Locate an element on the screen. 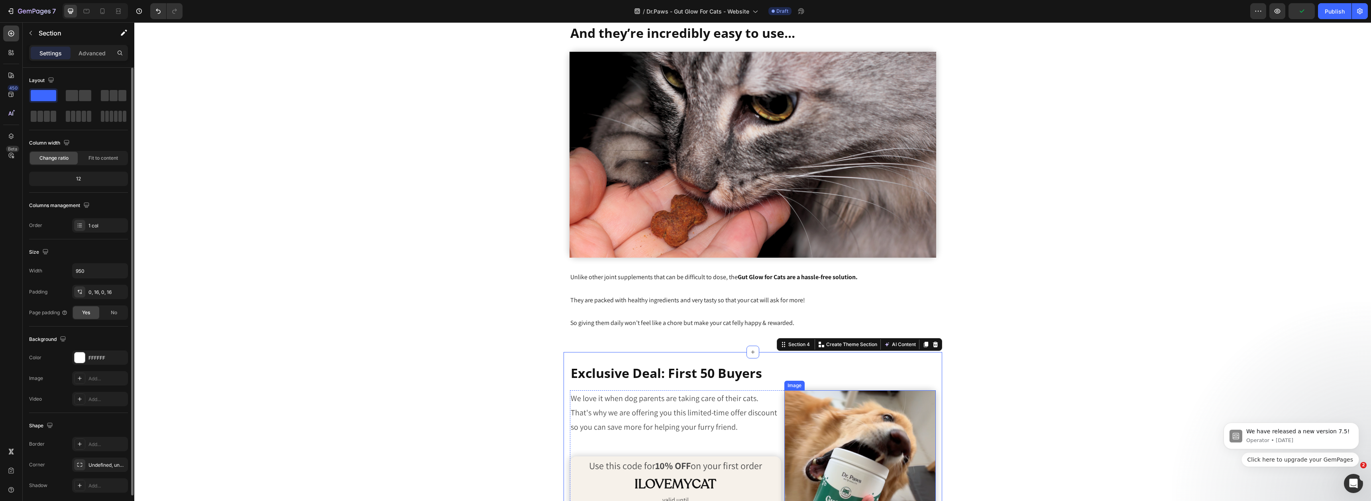 Image resolution: width=1371 pixels, height=501 pixels. div: Message content is located at coordinates (88, 35).